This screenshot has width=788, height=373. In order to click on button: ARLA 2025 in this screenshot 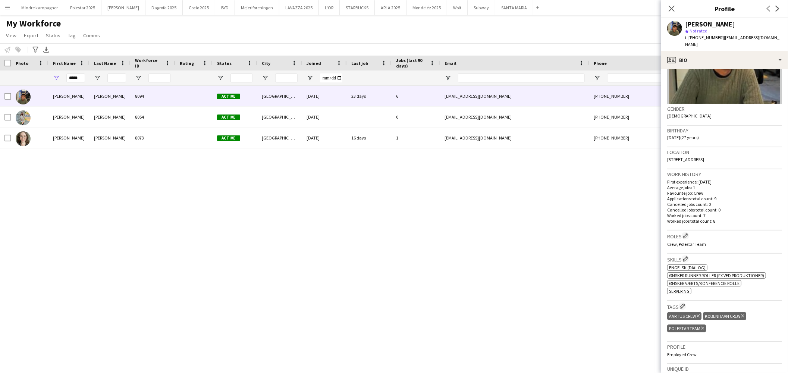, I will do `click(390, 7)`.